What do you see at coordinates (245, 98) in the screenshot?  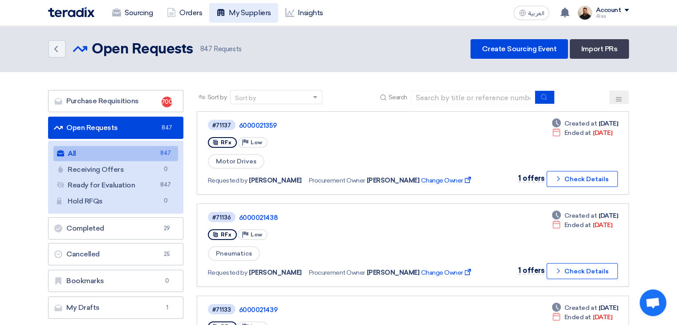 I see `div: Sort by` at bounding box center [245, 98].